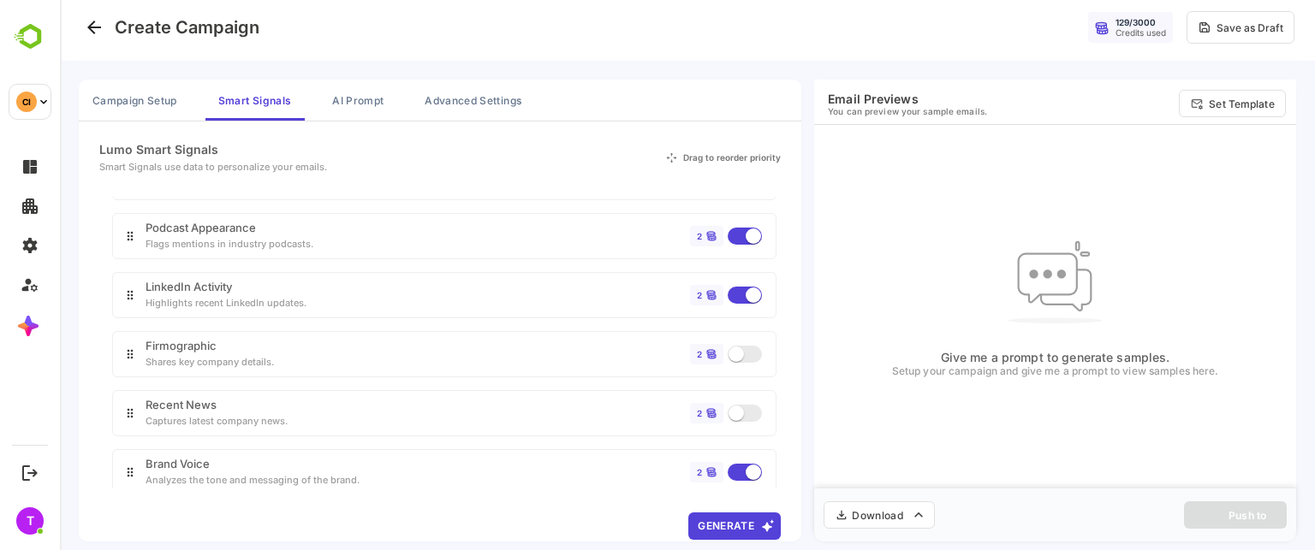  What do you see at coordinates (995, 371) in the screenshot?
I see `p: Setup your campaign and give me a prompt to view samples here.` at bounding box center [995, 371].